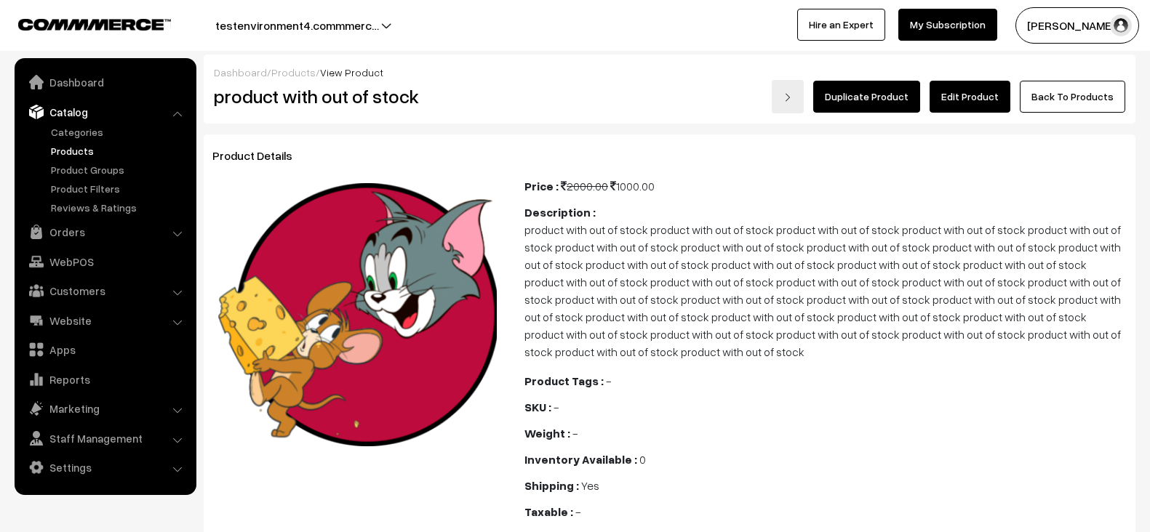 Image resolution: width=1150 pixels, height=532 pixels. Describe the element at coordinates (105, 321) in the screenshot. I see `a: Website` at that location.